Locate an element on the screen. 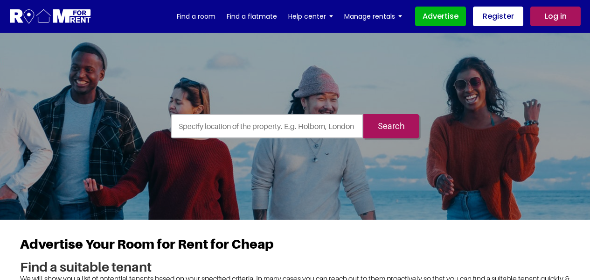 Image resolution: width=590 pixels, height=280 pixels. input: Search is located at coordinates (392, 126).